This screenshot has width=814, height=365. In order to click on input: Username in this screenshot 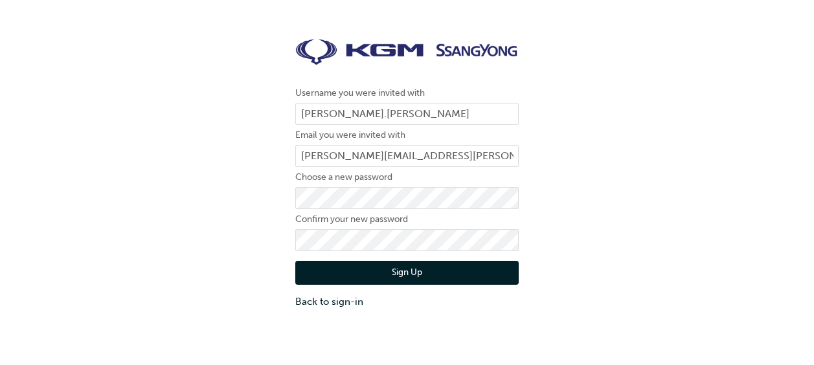, I will do `click(407, 114)`.